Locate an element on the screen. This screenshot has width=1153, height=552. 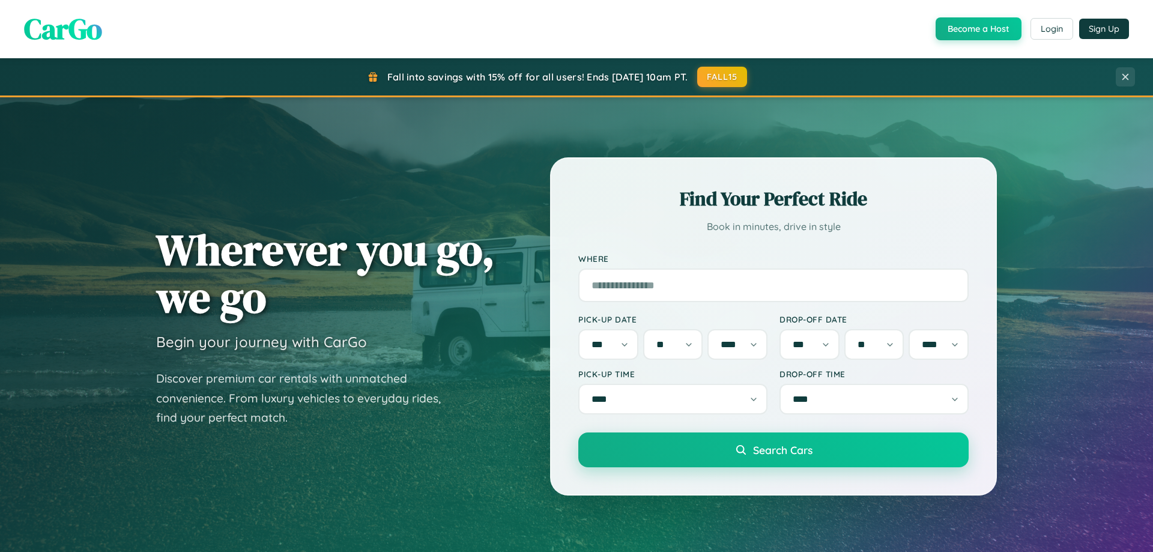
h2: Find Your Perfect Ride is located at coordinates (774, 199).